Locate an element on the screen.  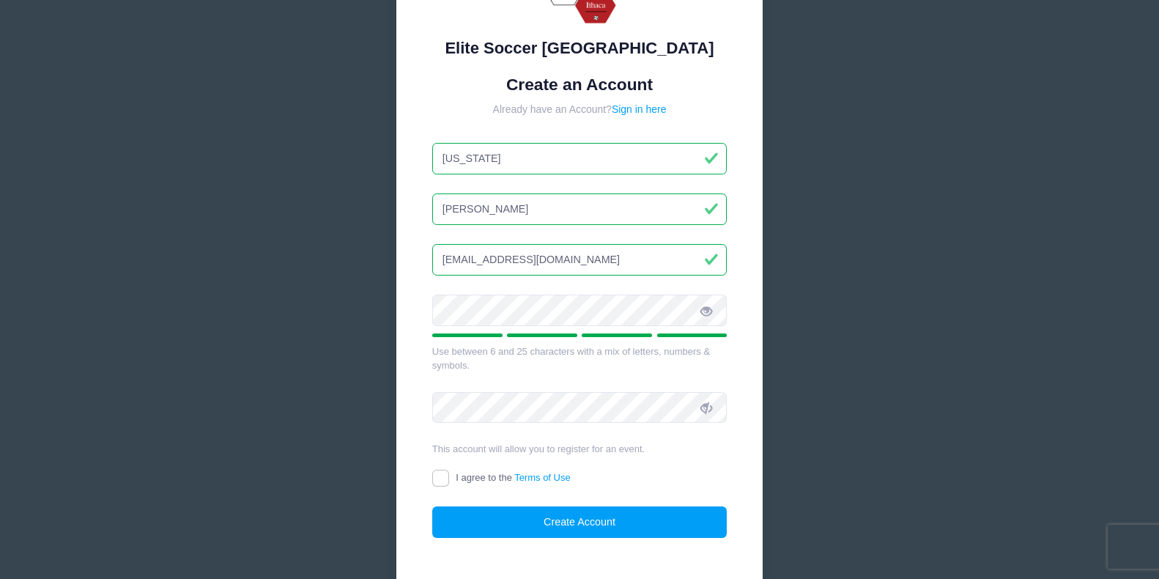
span: I agree to the is located at coordinates (513, 477).